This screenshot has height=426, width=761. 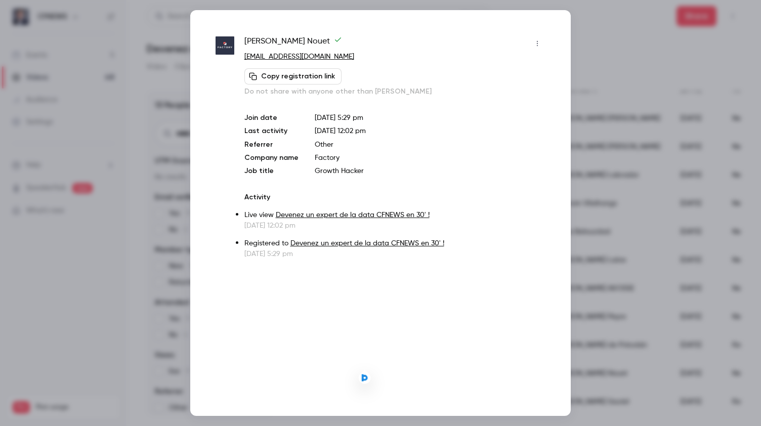 I want to click on p: Company name, so click(x=271, y=158).